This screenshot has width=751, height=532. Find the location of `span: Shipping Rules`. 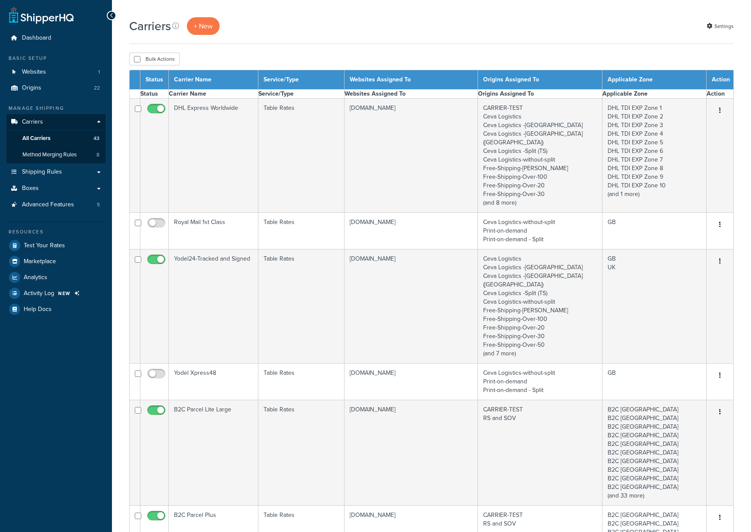

span: Shipping Rules is located at coordinates (42, 172).